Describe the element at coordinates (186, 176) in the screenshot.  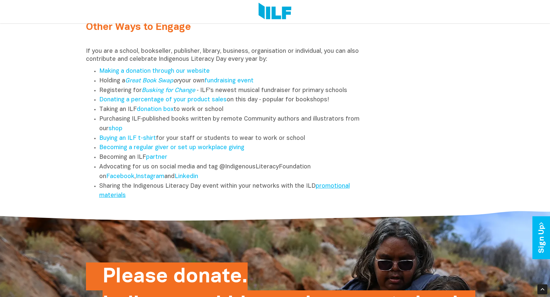
I see `a: Linkedin` at that location.